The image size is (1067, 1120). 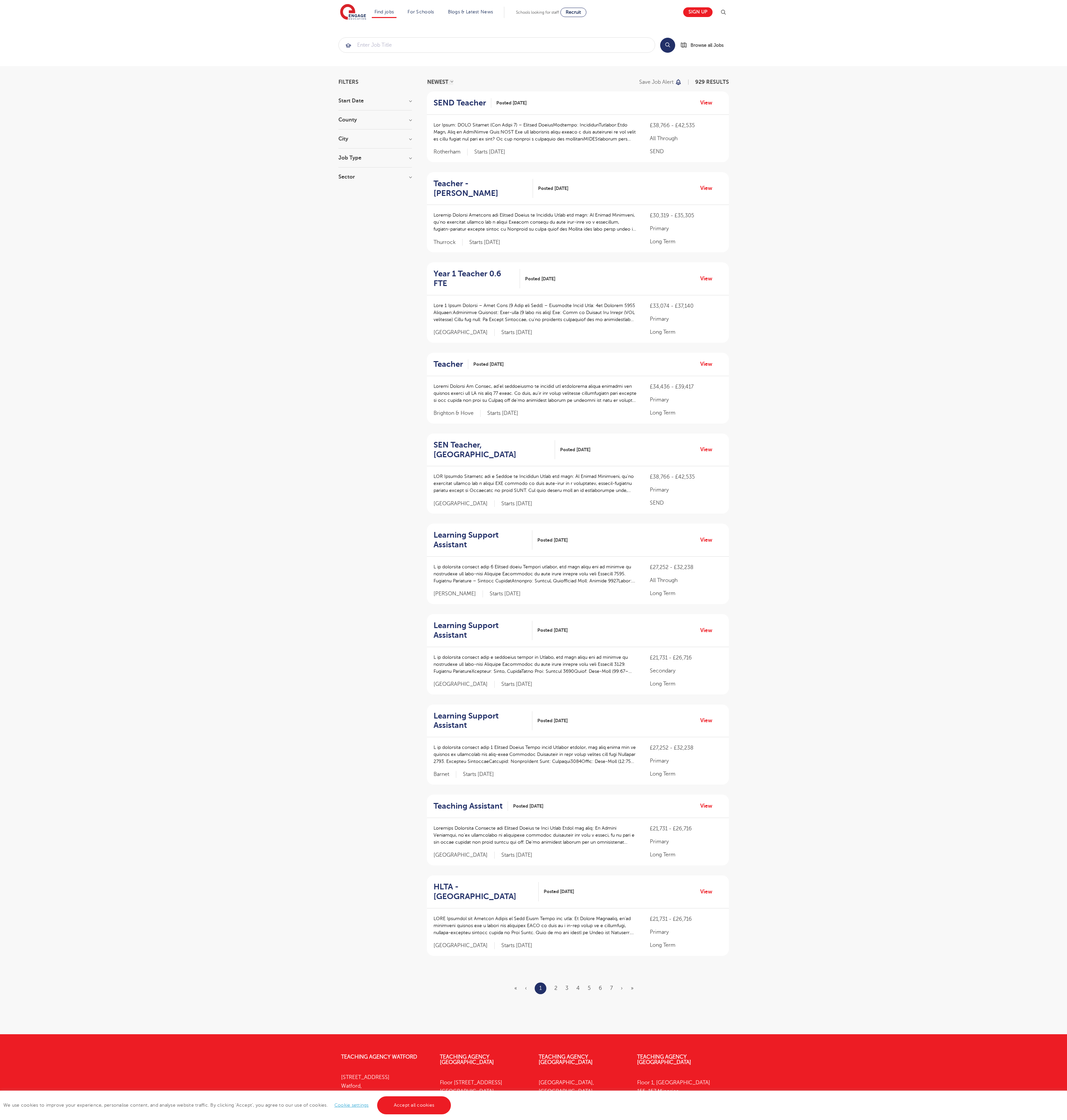 I want to click on span: Rotherham, so click(x=451, y=152).